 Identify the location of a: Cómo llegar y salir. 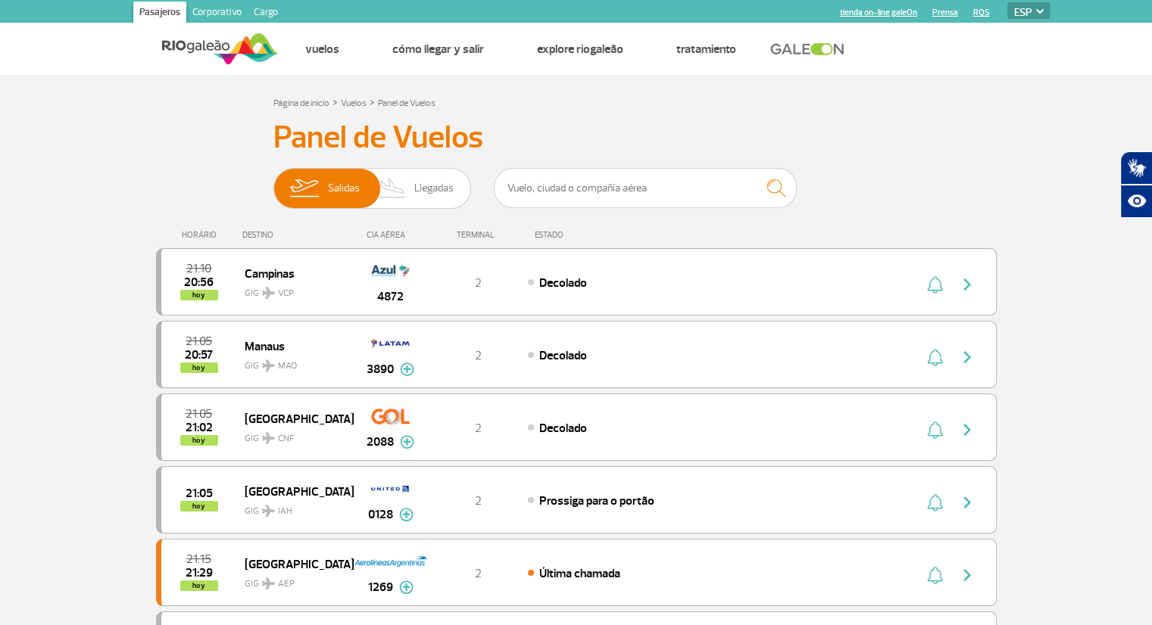
(438, 49).